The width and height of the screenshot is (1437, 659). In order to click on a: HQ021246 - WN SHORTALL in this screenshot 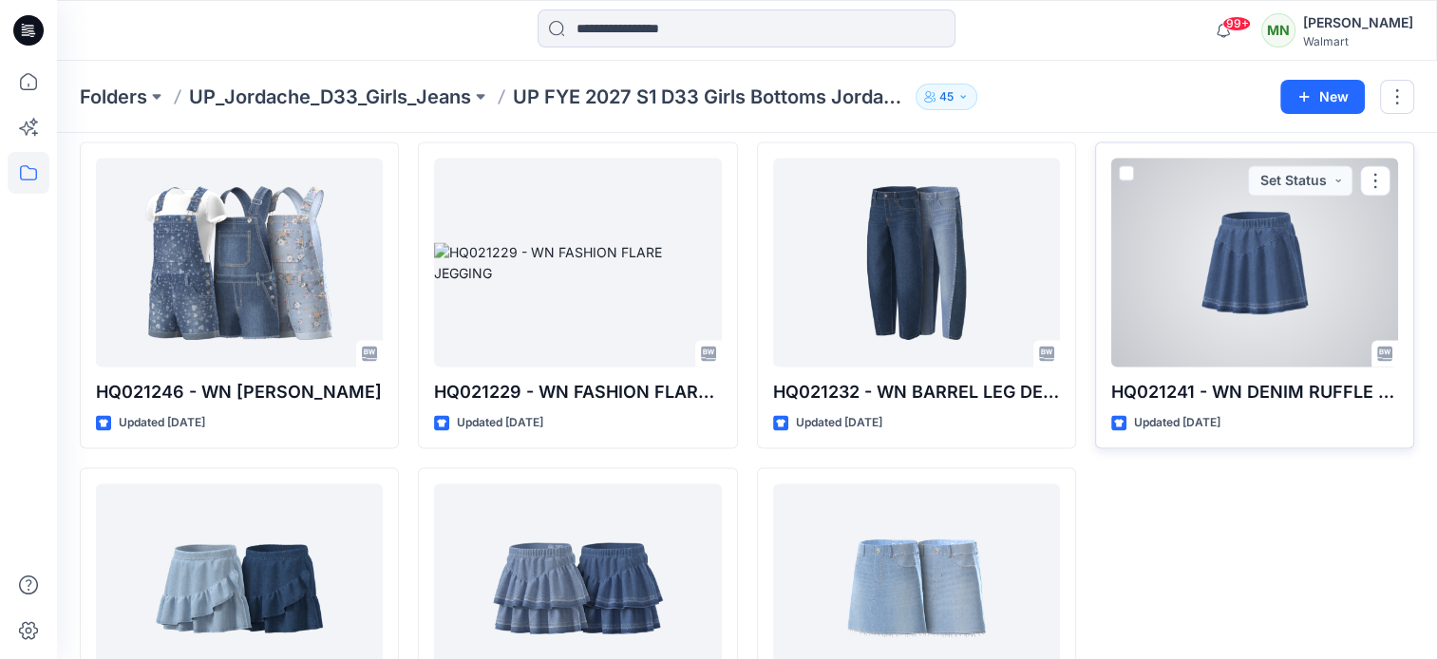, I will do `click(239, 262)`.